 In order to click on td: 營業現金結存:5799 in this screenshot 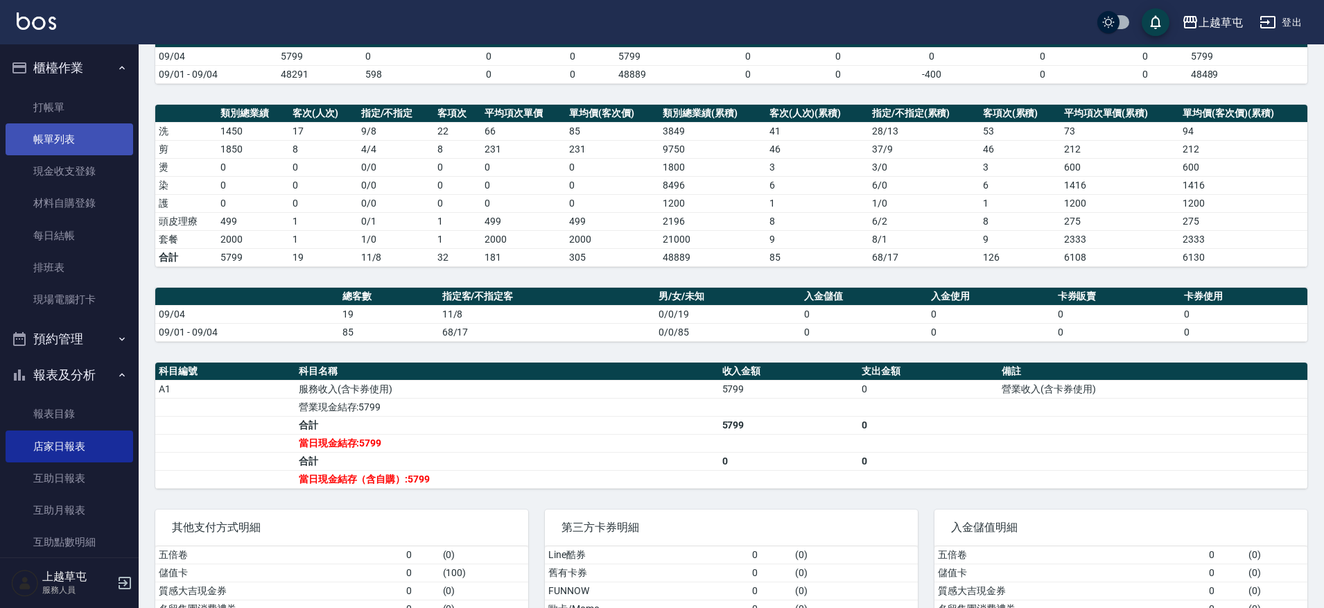, I will do `click(507, 407)`.